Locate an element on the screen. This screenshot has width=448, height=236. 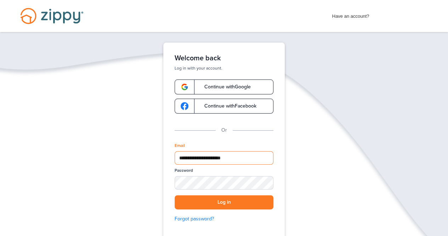
input: Email is located at coordinates (224, 158).